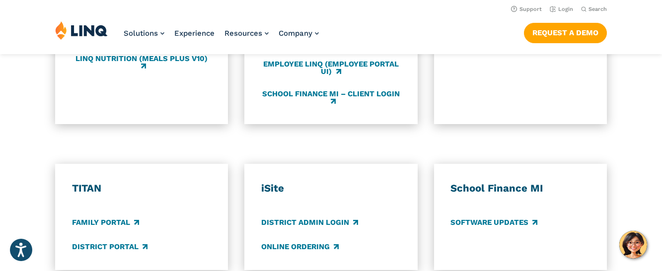 This screenshot has width=662, height=271. Describe the element at coordinates (597, 9) in the screenshot. I see `span: Search` at that location.